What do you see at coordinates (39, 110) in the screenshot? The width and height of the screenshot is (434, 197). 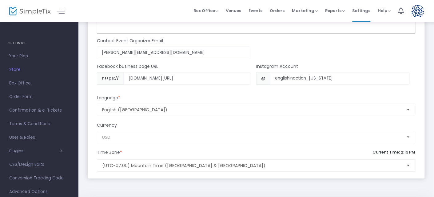 I see `span: Confirmation & e-Tickets` at bounding box center [39, 110].